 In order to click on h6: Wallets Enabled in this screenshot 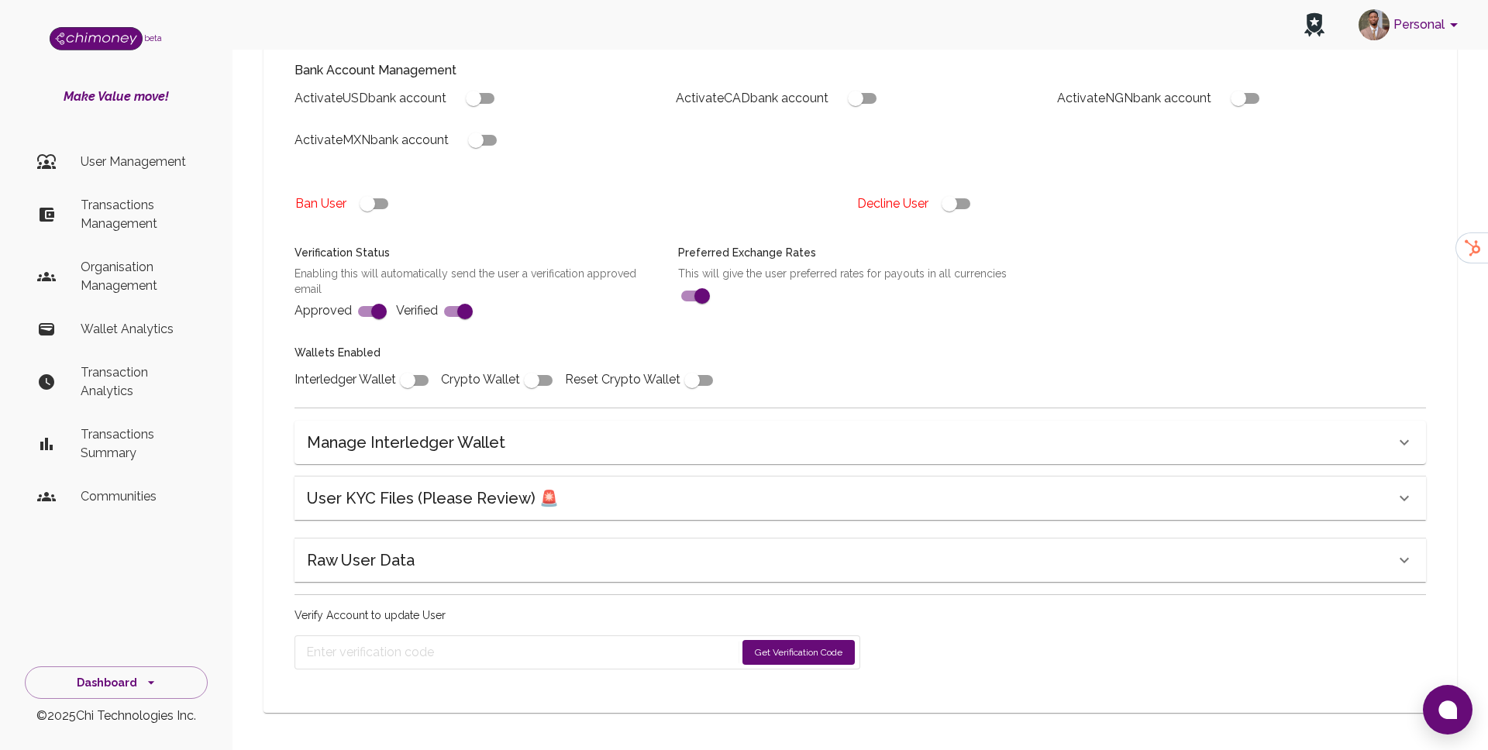, I will do `click(573, 353)`.